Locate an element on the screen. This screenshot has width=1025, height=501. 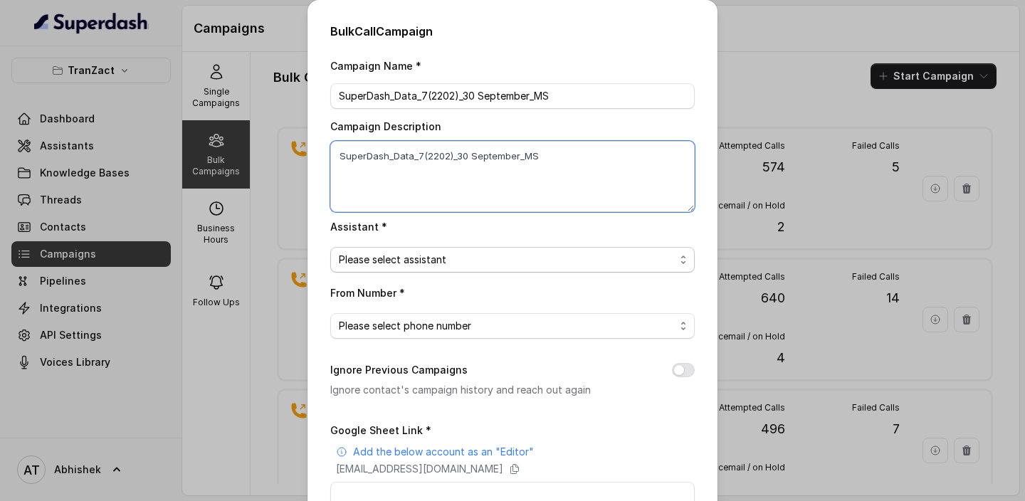
label: Google Sheet Link * is located at coordinates (381, 430).